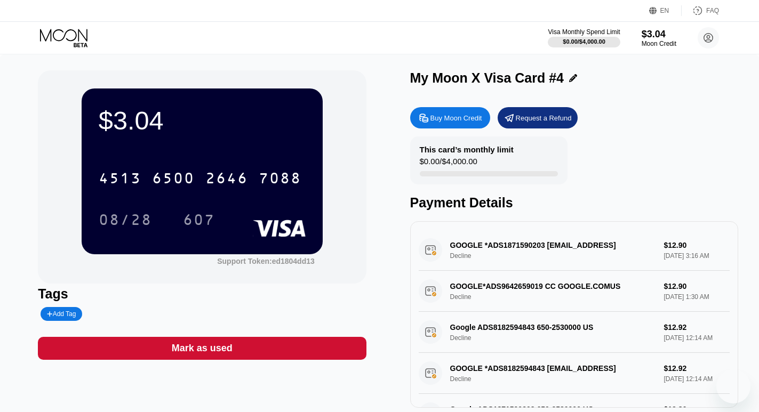 This screenshot has width=759, height=412. I want to click on div: Tags, so click(202, 294).